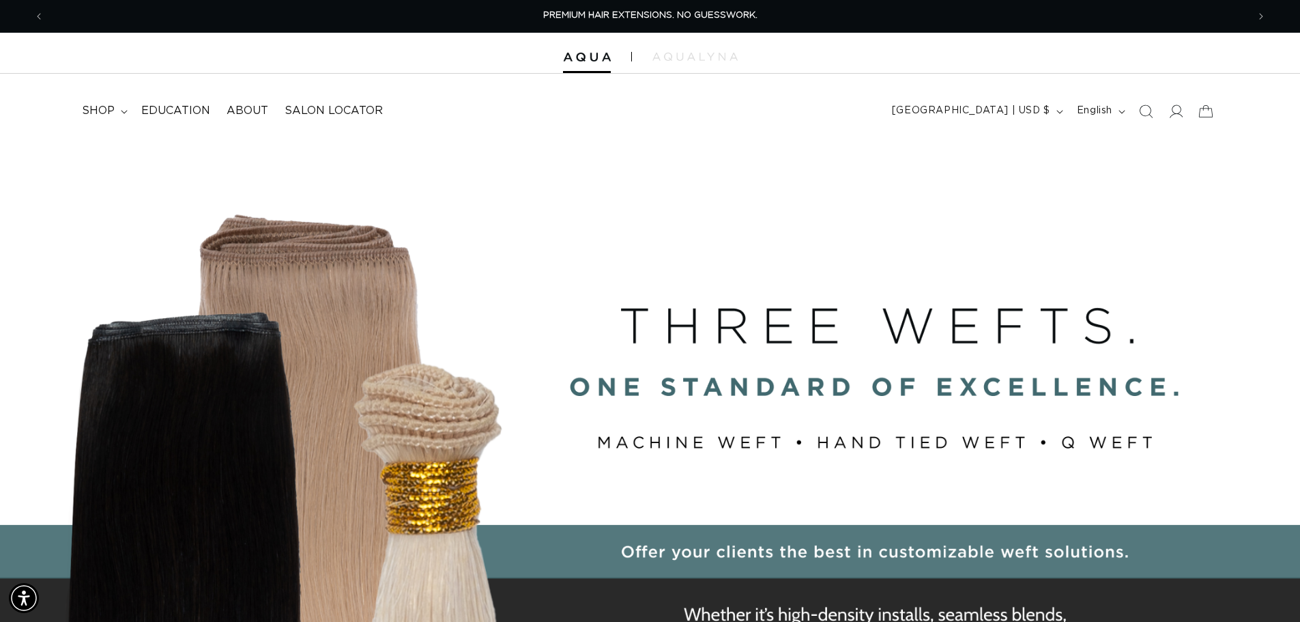 This screenshot has height=622, width=1300. Describe the element at coordinates (175, 111) in the screenshot. I see `a: Education` at that location.